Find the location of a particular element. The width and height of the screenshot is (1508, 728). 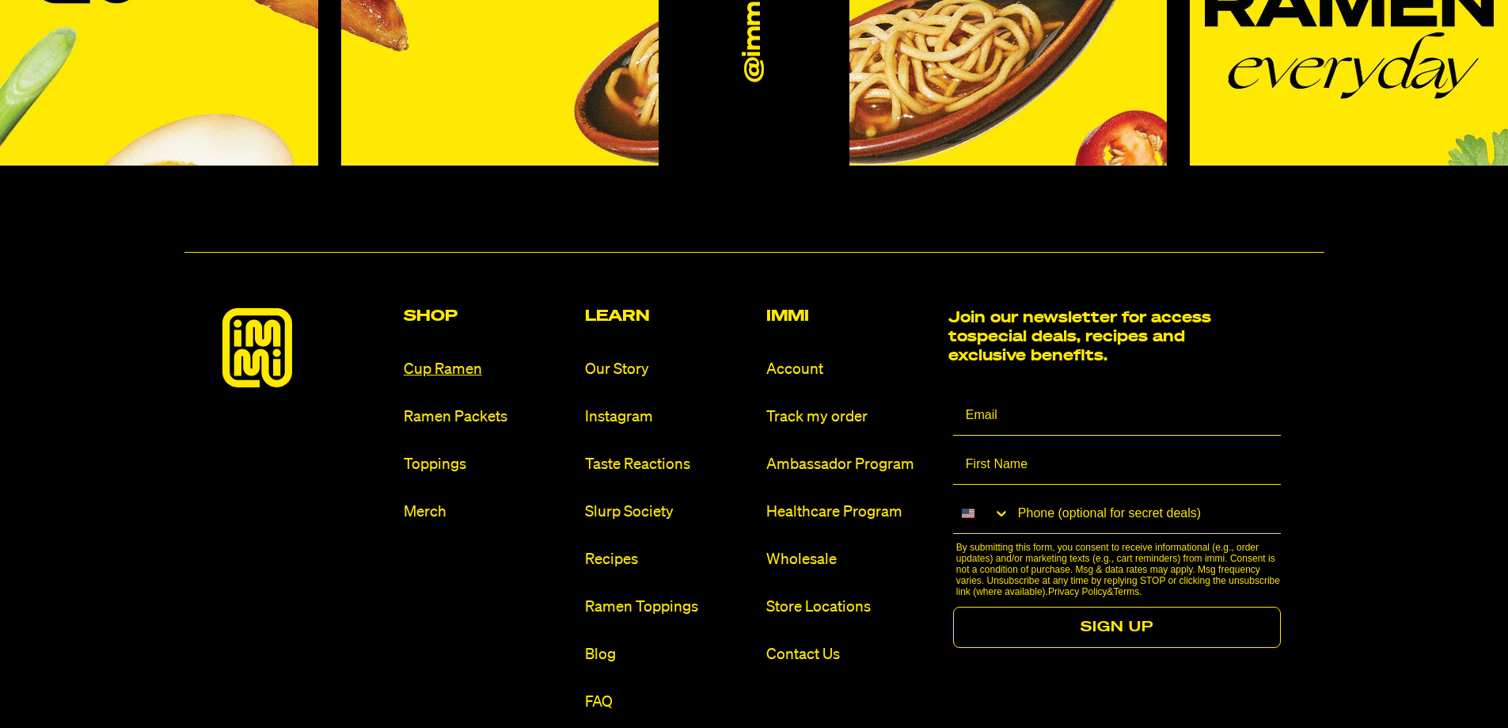

a: Toppings is located at coordinates (488, 464).